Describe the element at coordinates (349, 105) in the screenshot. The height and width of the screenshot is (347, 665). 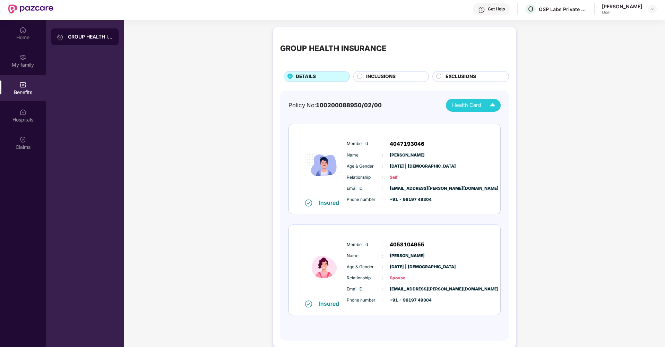
I see `span: 100200088950/02/00` at that location.